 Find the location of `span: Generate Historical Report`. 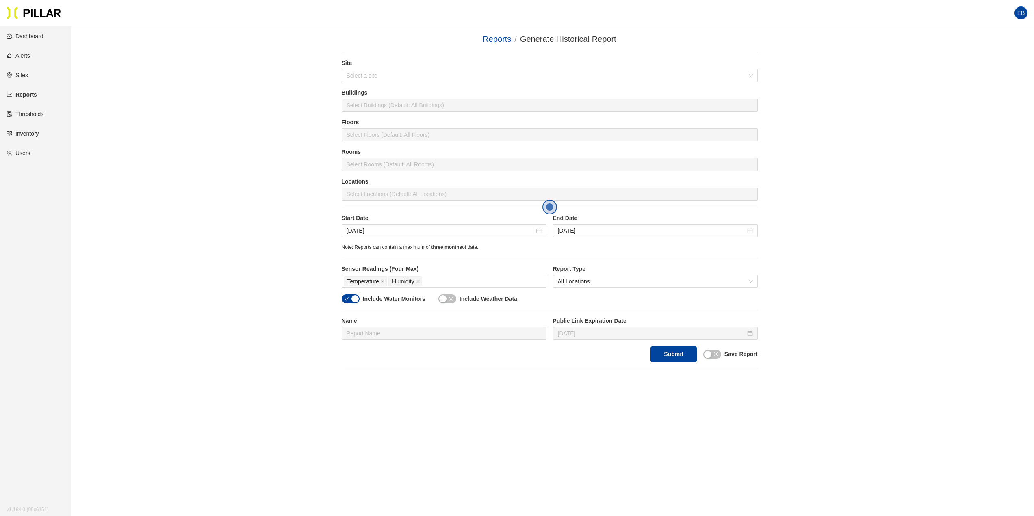

span: Generate Historical Report is located at coordinates (568, 39).